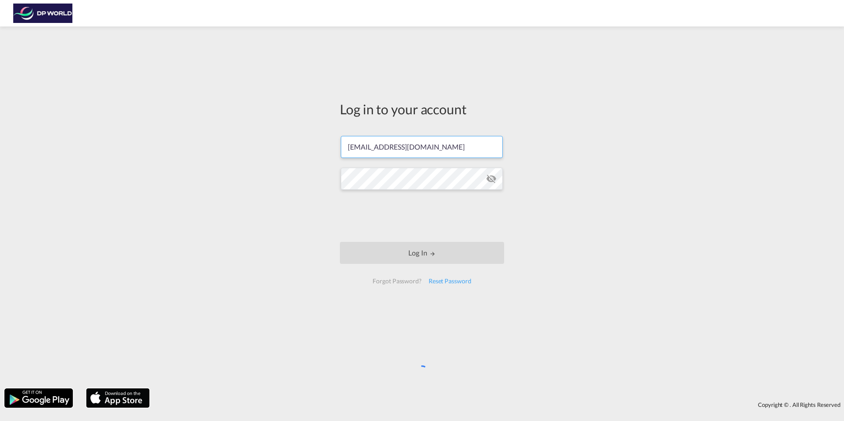 Image resolution: width=844 pixels, height=421 pixels. I want to click on img: apple.png, so click(118, 398).